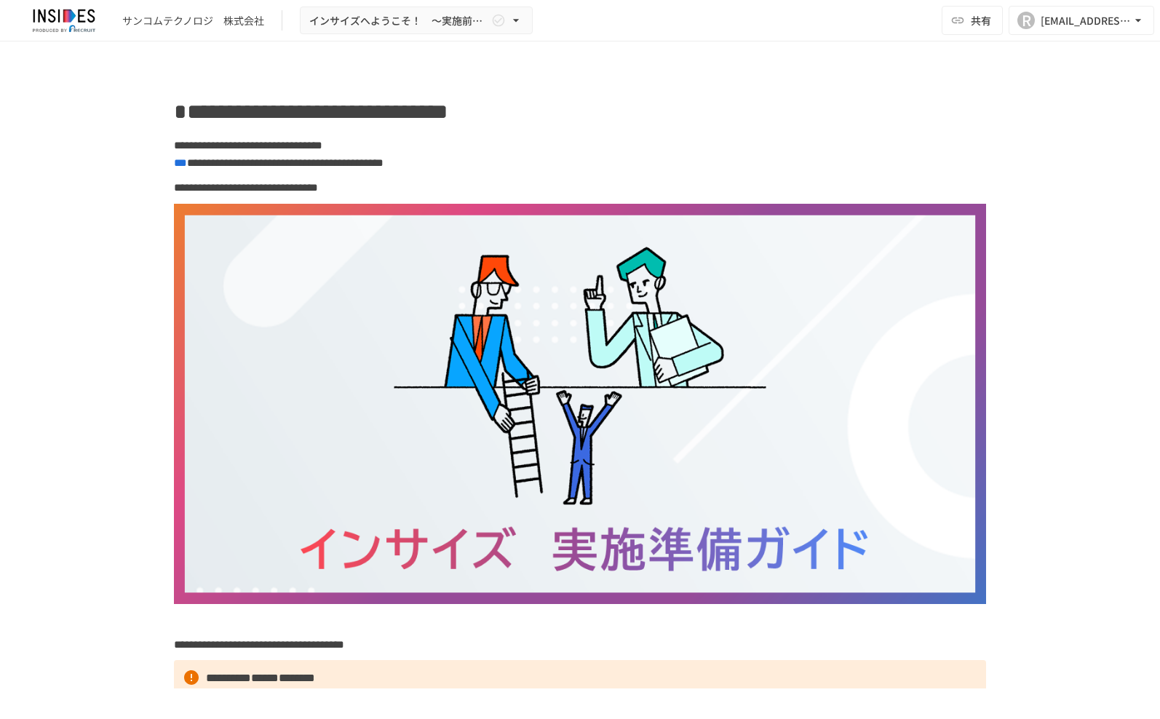  What do you see at coordinates (580, 404) in the screenshot?
I see `img: xY69pADdgLpeoKoLD8msBJdyYEOF9JWvf6V0bEf2iNl` at bounding box center [580, 404].